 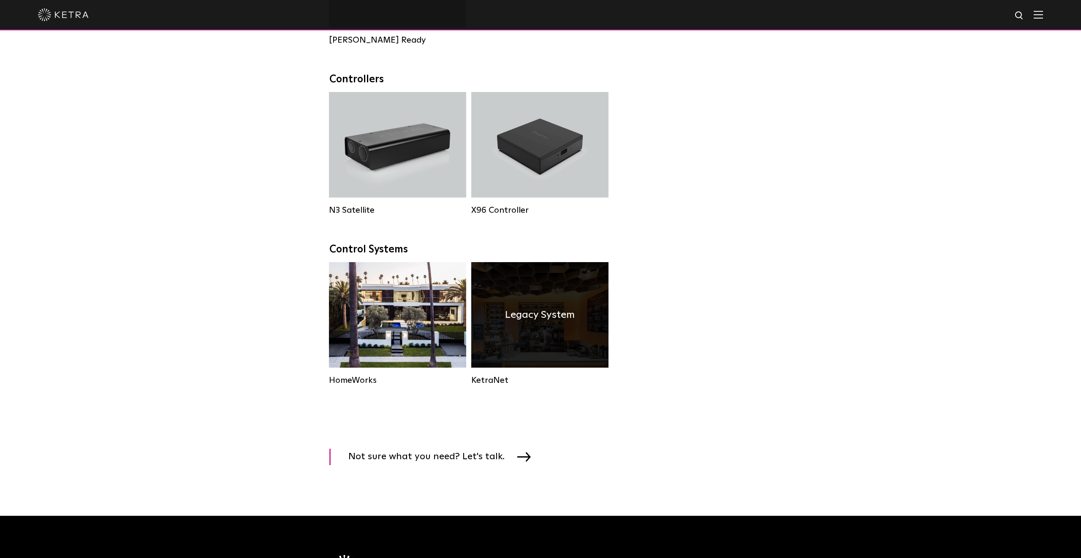 What do you see at coordinates (524, 457) in the screenshot?
I see `img: arrow` at bounding box center [524, 457].